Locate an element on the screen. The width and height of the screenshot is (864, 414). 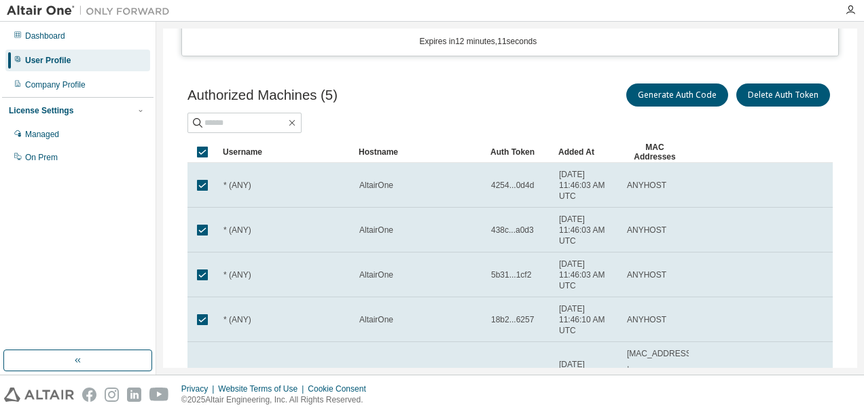
button: Delete Auth Token is located at coordinates (783, 95).